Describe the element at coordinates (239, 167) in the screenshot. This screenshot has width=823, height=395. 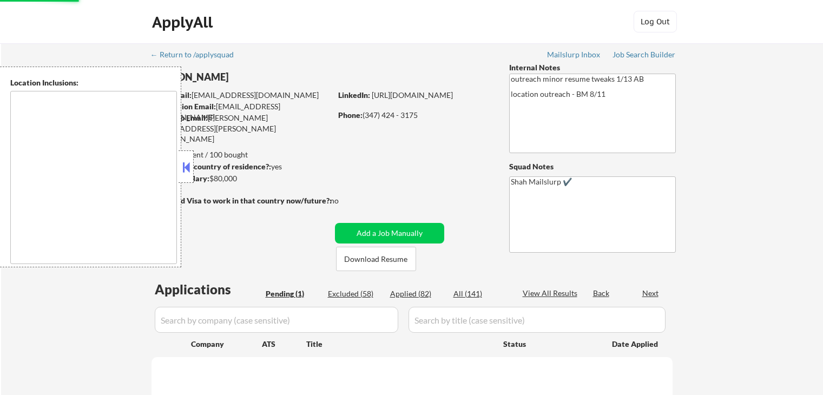
I see `div: yes` at that location.